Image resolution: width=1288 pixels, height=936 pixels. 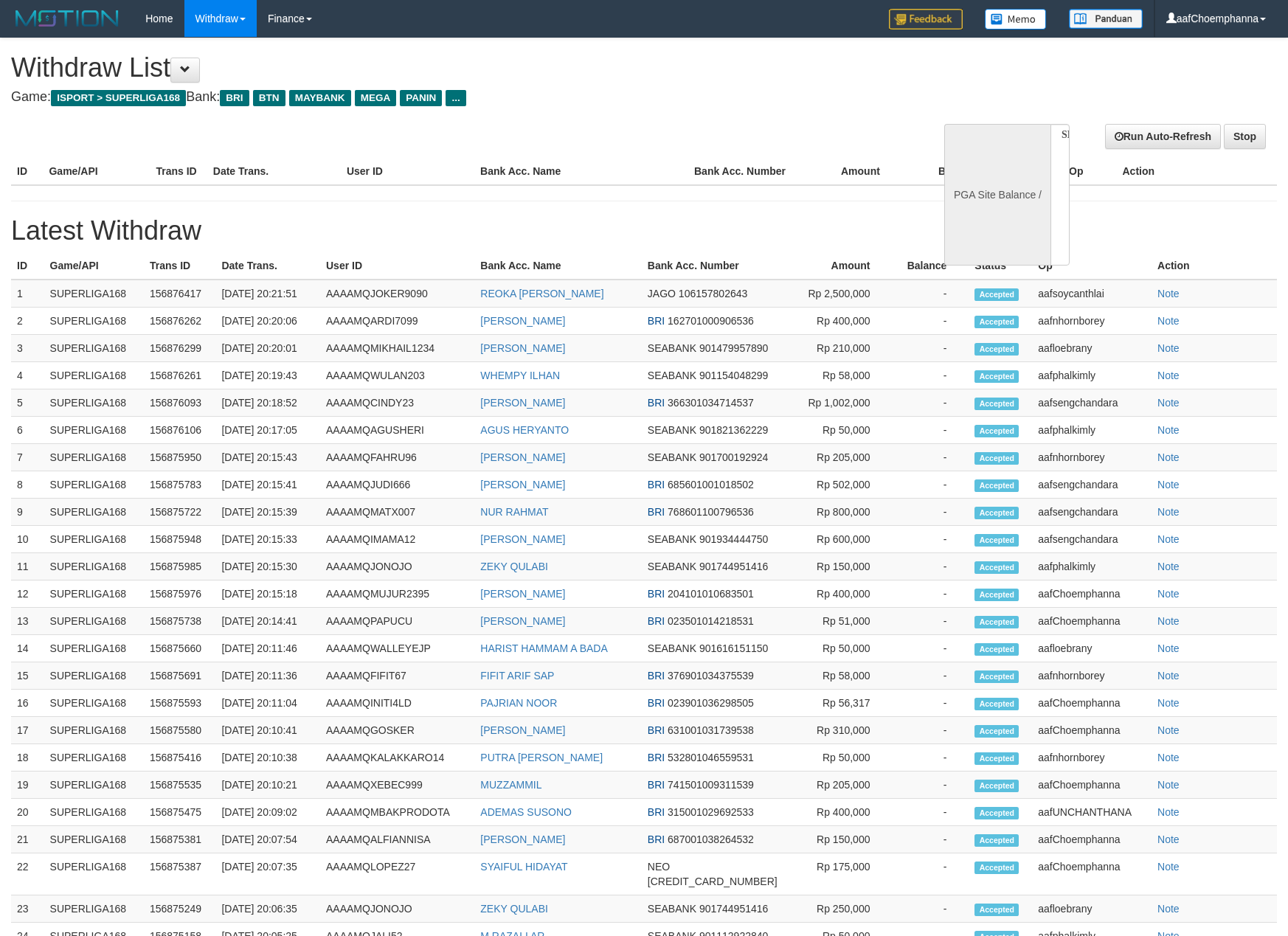 What do you see at coordinates (733, 539) in the screenshot?
I see `span: 901934444750` at bounding box center [733, 539].